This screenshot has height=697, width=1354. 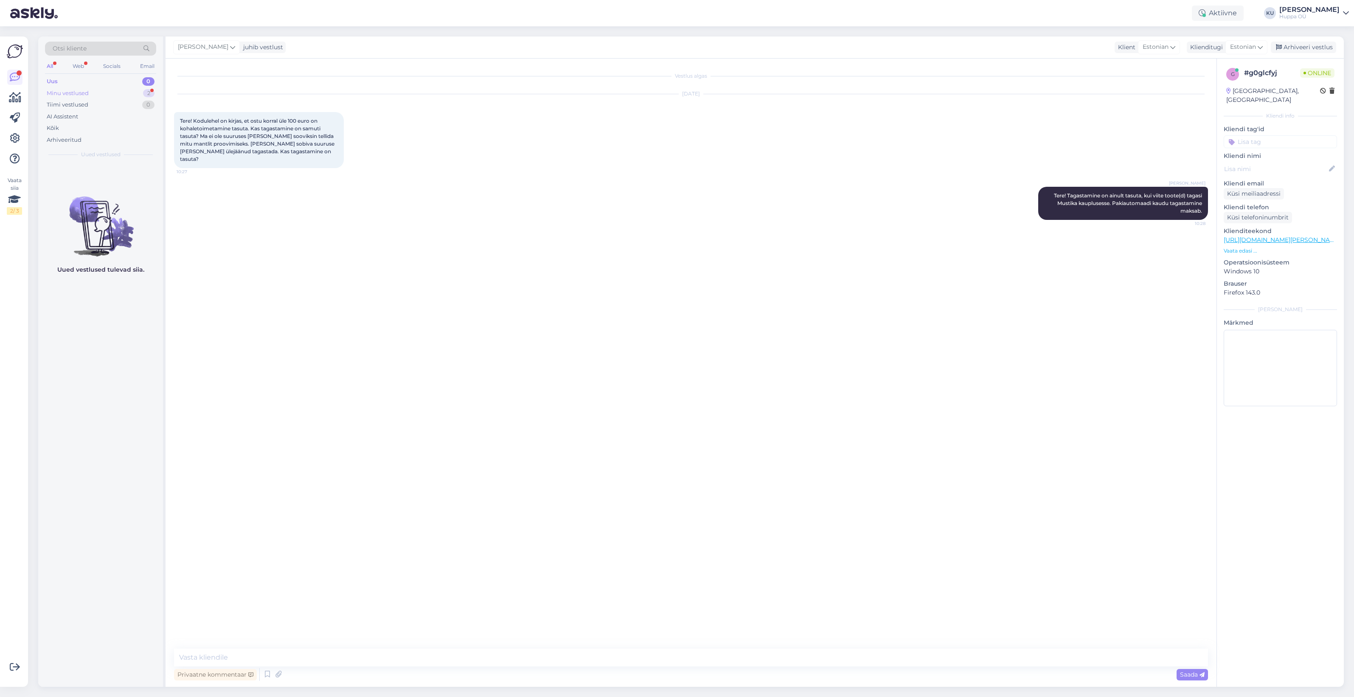 I want to click on div: juhib vestlust, so click(x=262, y=47).